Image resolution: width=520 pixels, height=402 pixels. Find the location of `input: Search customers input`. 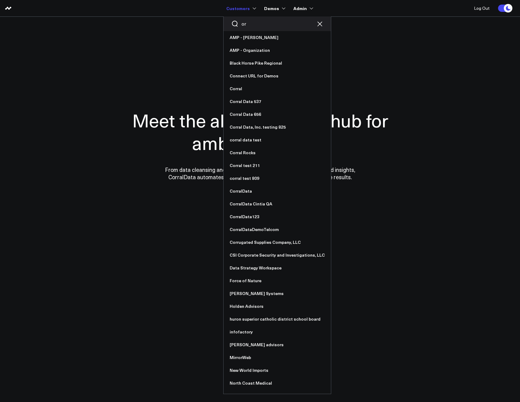

input: Search customers input is located at coordinates (277, 24).